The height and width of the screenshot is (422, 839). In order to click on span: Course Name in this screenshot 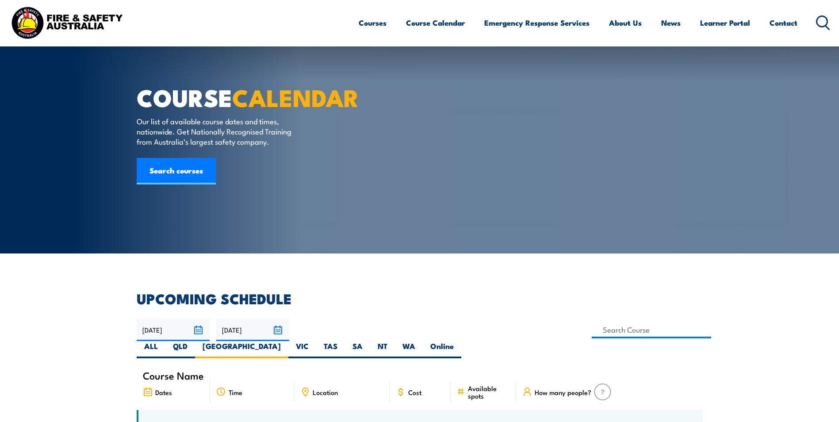, I will do `click(173, 375)`.